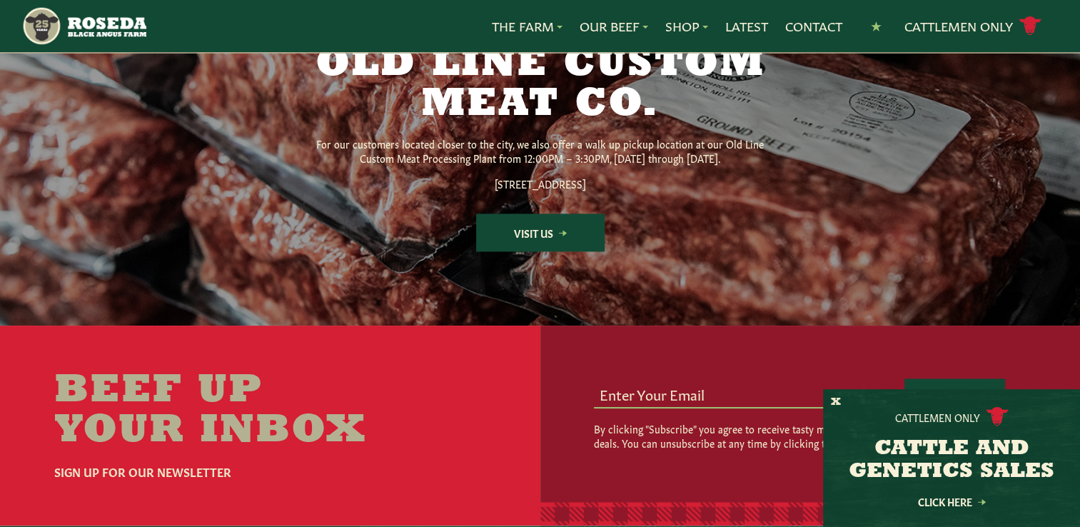 The image size is (1080, 527). Describe the element at coordinates (527, 26) in the screenshot. I see `a: The Farm` at that location.